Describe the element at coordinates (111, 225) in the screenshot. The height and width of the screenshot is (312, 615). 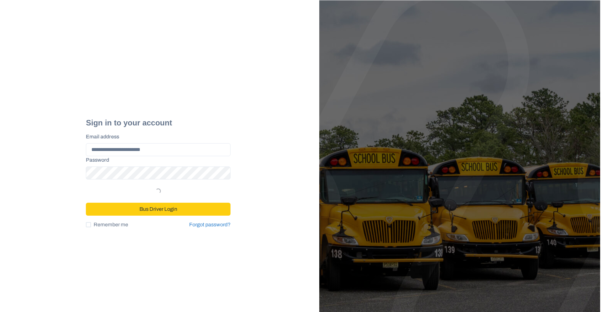
I see `span: Remember me` at that location.